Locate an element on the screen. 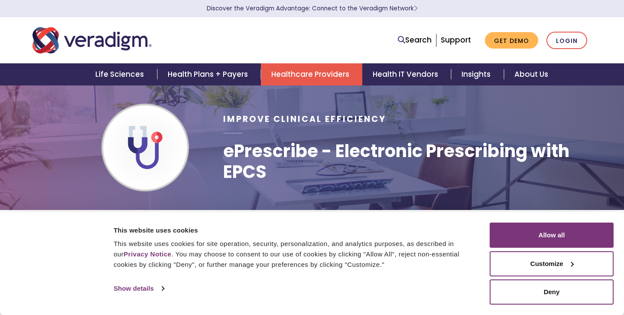  a: Login is located at coordinates (567, 40).